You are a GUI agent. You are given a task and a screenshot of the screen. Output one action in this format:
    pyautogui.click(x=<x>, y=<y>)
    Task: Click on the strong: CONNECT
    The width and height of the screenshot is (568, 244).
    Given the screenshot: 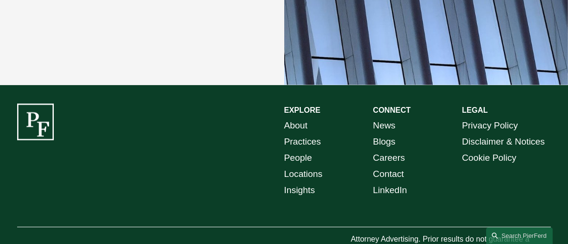 What is the action you would take?
    pyautogui.click(x=392, y=110)
    